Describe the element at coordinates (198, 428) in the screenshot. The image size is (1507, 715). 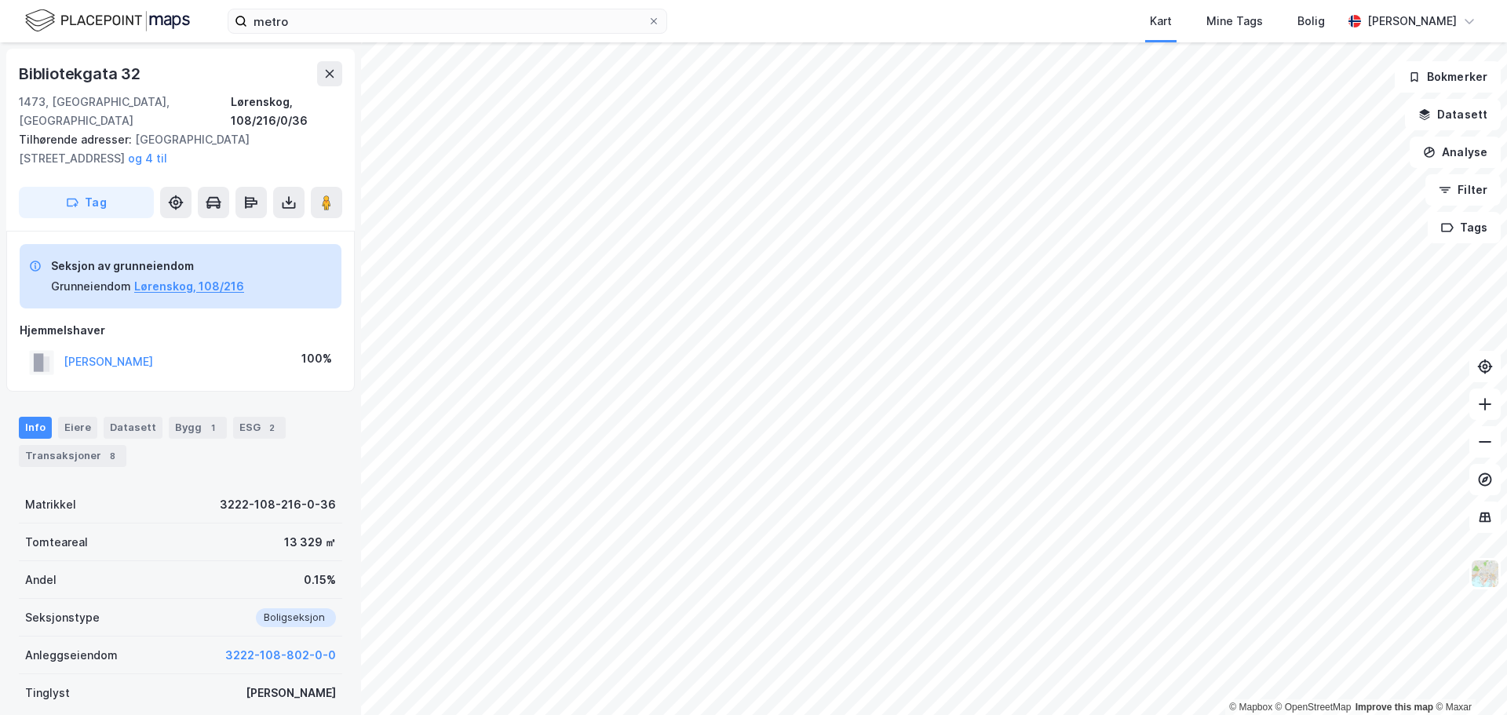
I see `div: Bygg` at that location.